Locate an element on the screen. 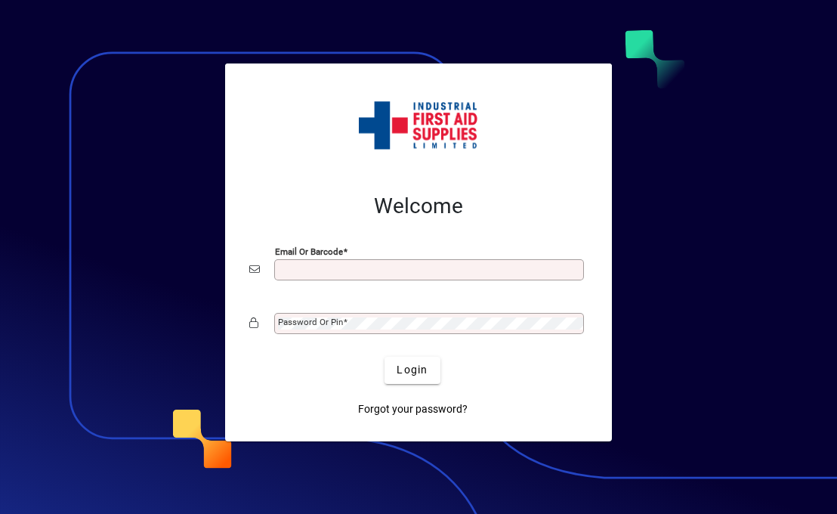  mat-label: Password or Pin is located at coordinates (311, 322).